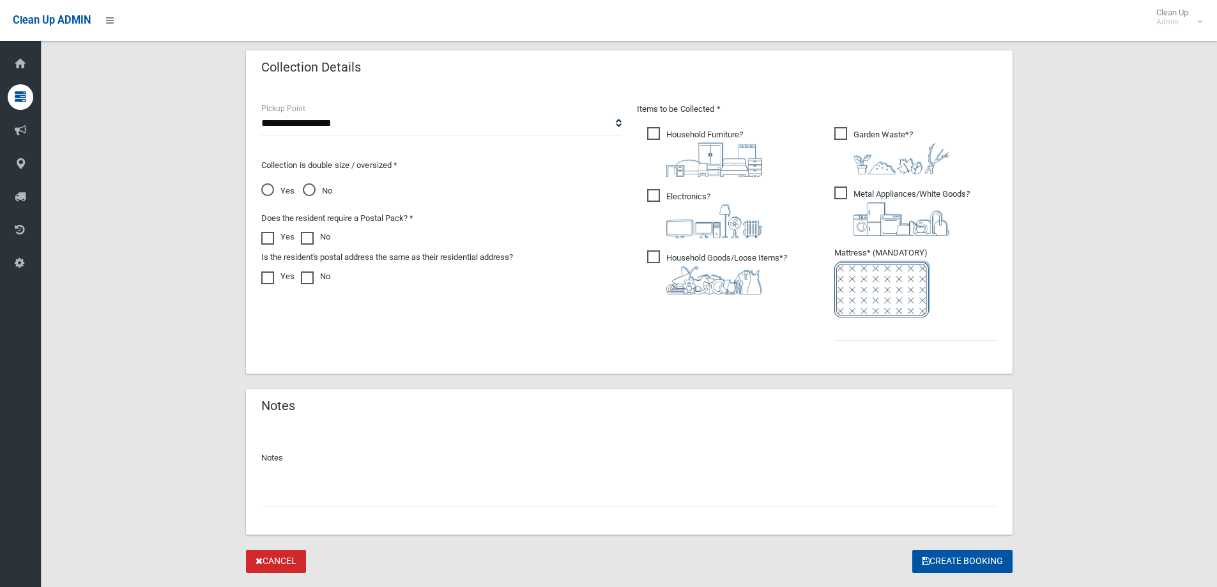  I want to click on small: Admin, so click(1172, 22).